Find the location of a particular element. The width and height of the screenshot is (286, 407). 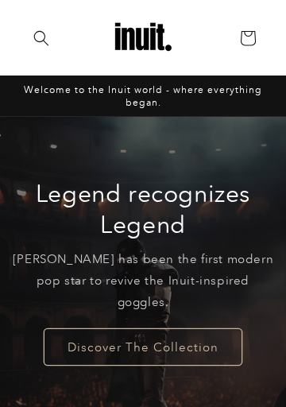

a: Discover The Collection is located at coordinates (143, 347).